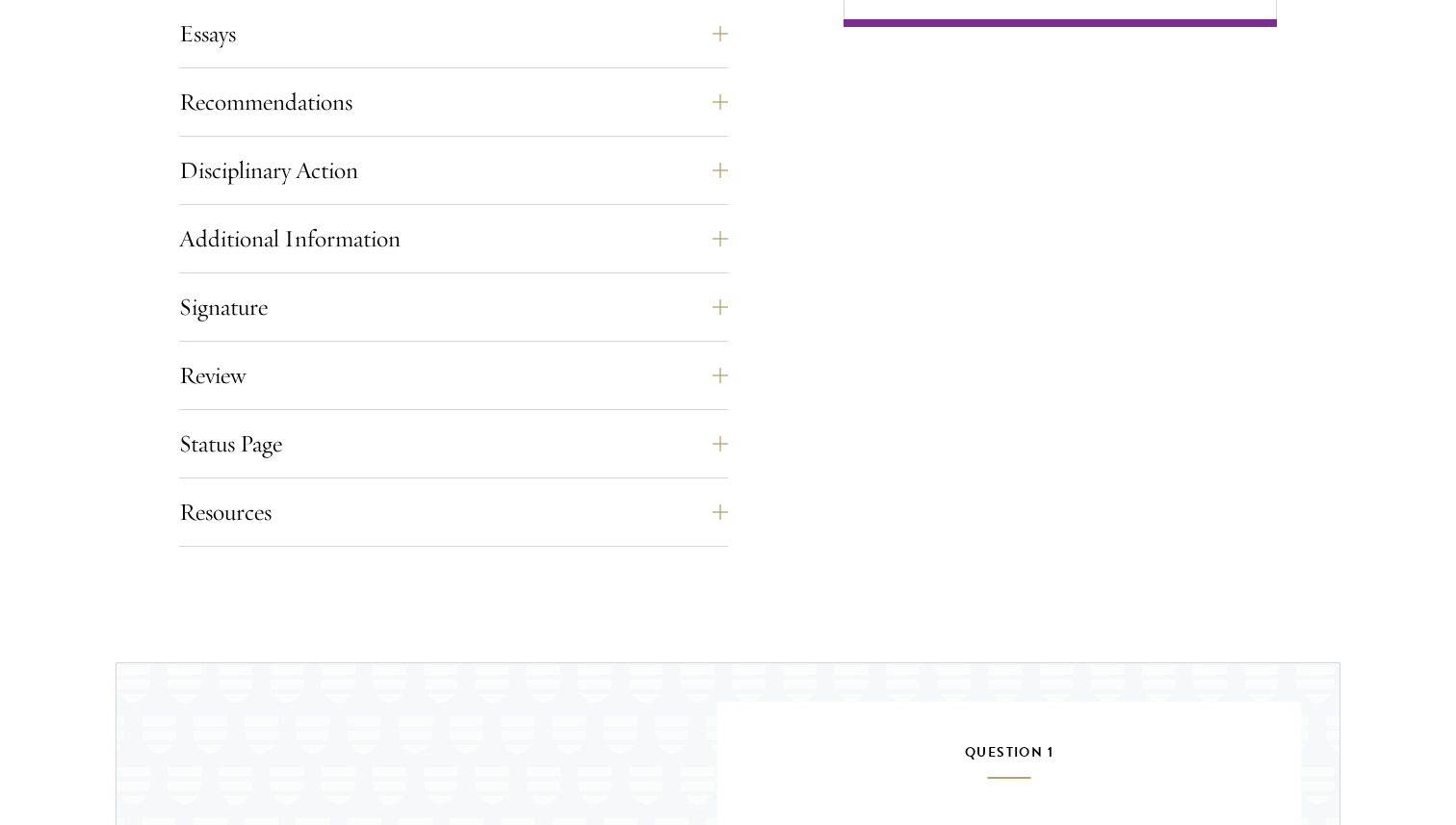 This screenshot has height=825, width=1456. Describe the element at coordinates (1009, 760) in the screenshot. I see `h5: Question 1` at that location.